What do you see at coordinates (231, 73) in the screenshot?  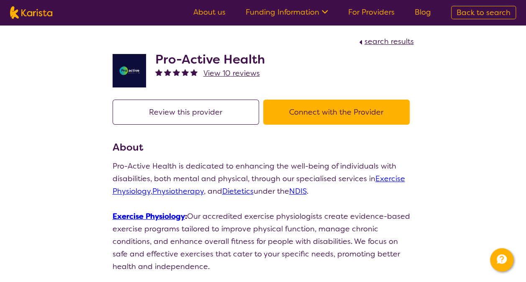 I see `a: View 10 reviews` at bounding box center [231, 73].